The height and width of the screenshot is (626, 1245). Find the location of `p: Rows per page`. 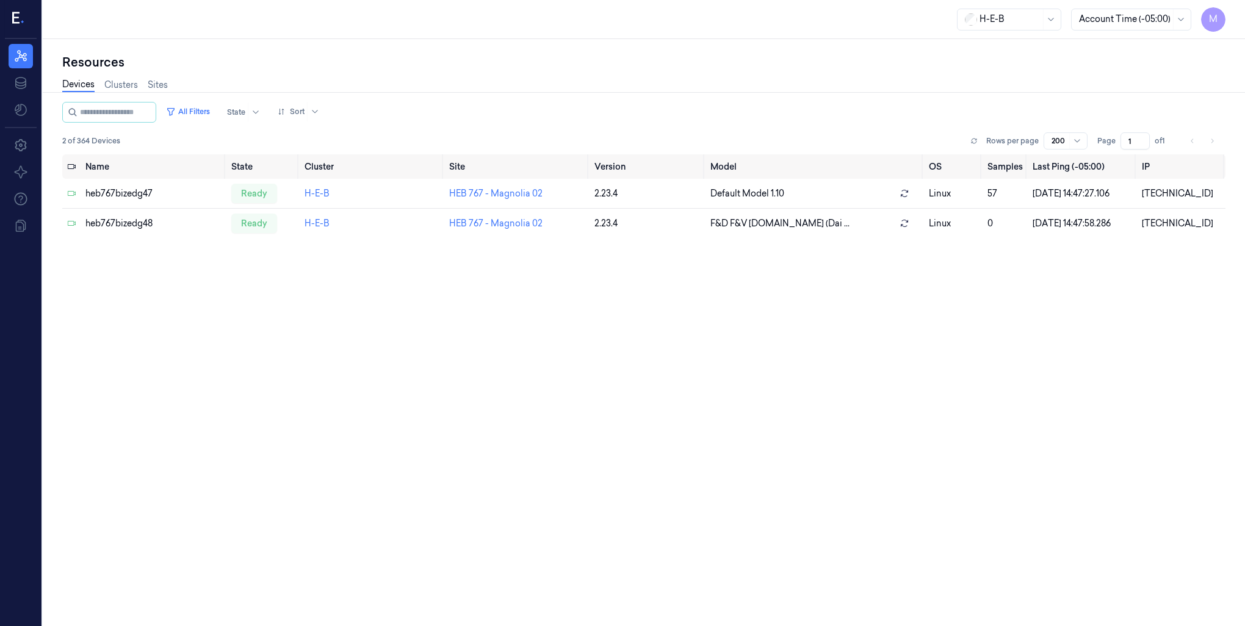

p: Rows per page is located at coordinates (1012, 141).